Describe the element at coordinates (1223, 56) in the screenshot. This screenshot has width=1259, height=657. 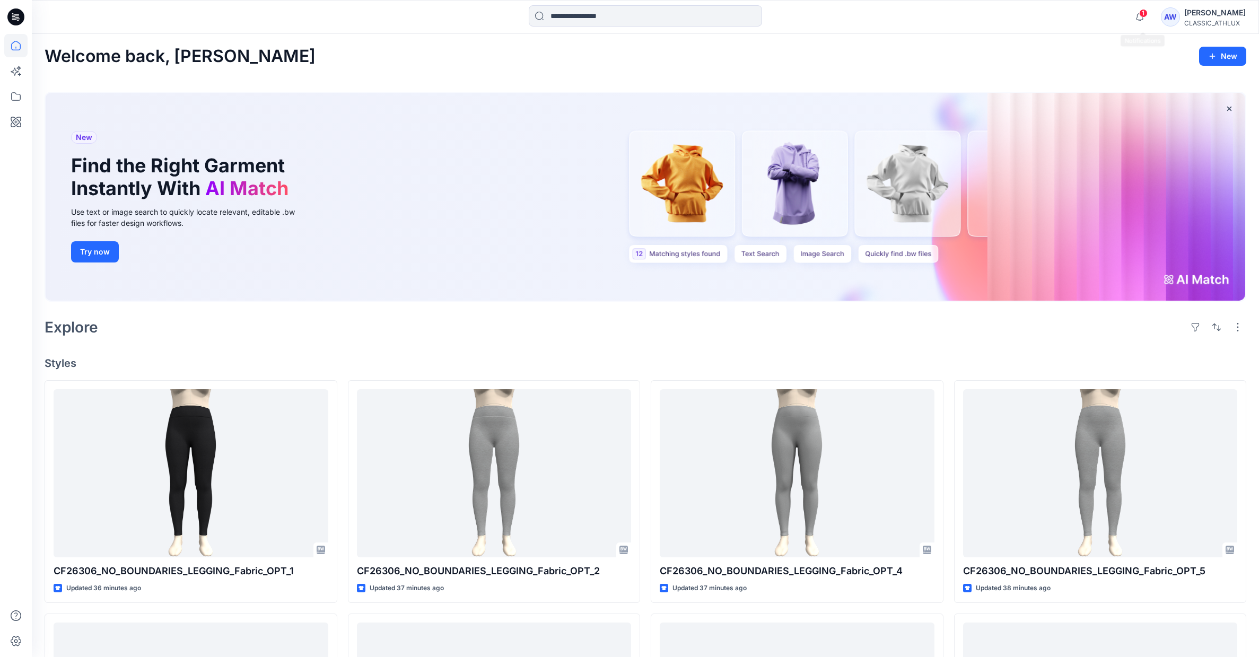
I see `button: New` at that location.